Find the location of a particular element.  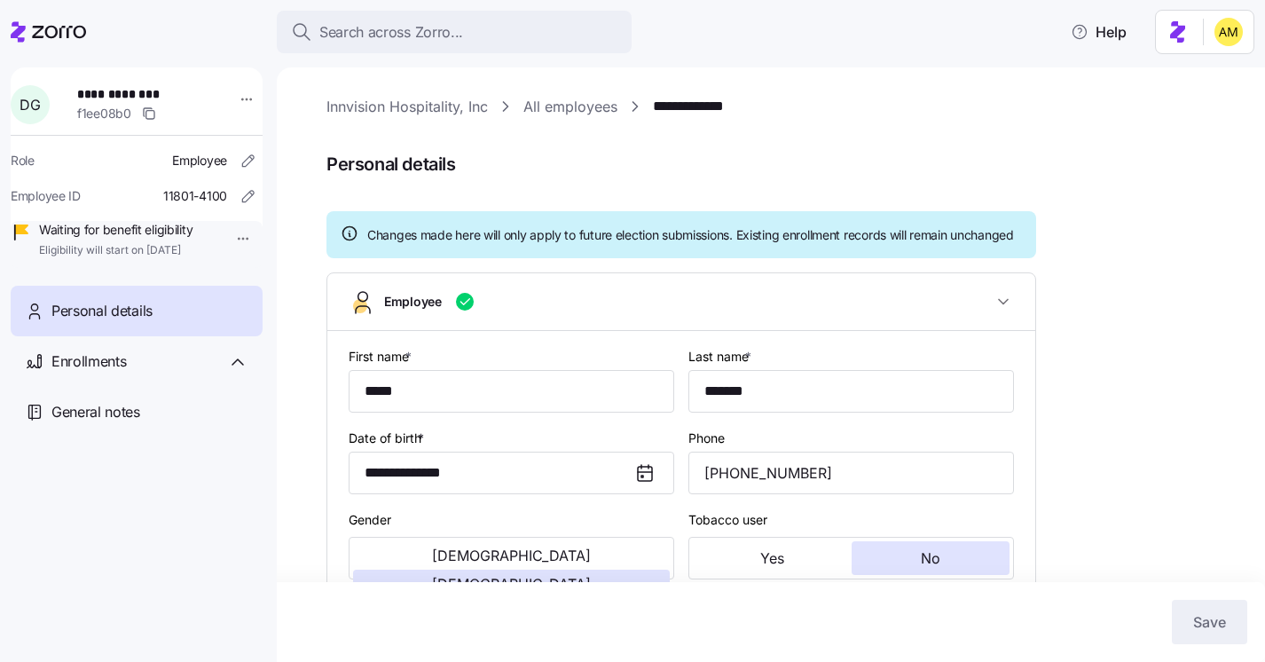

span: Waiting for benefit eligibility is located at coordinates (115, 230).